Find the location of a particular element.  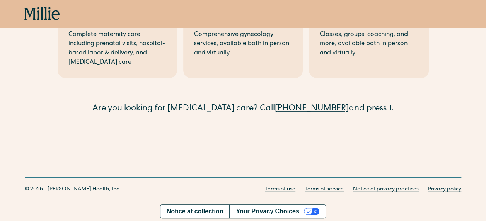

a: MaternityComplete maternity care including prenatal visits, hospital-based labor & delivery, and ... is located at coordinates (117, 40).